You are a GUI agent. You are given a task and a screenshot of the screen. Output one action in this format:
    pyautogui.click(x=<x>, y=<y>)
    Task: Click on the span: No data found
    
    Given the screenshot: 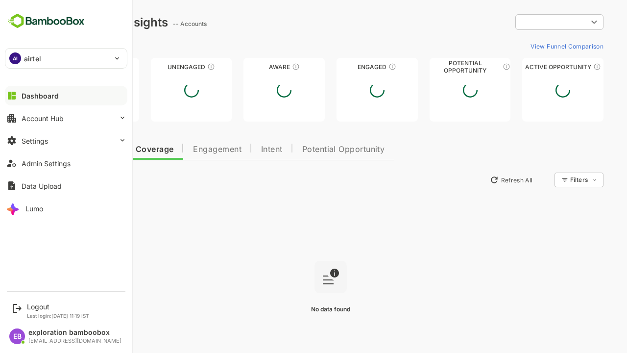 What is the action you would take?
    pyautogui.click(x=296, y=309)
    